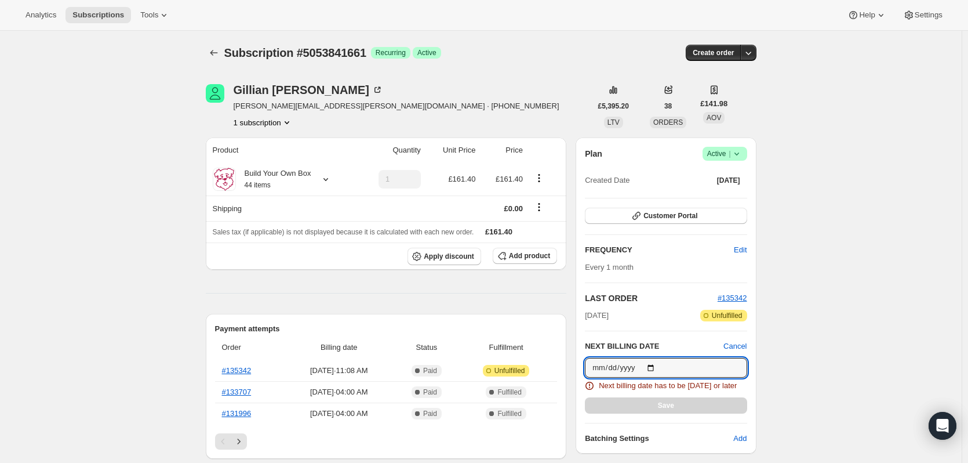 The height and width of the screenshot is (463, 968). I want to click on button: Customer Portal, so click(666, 216).